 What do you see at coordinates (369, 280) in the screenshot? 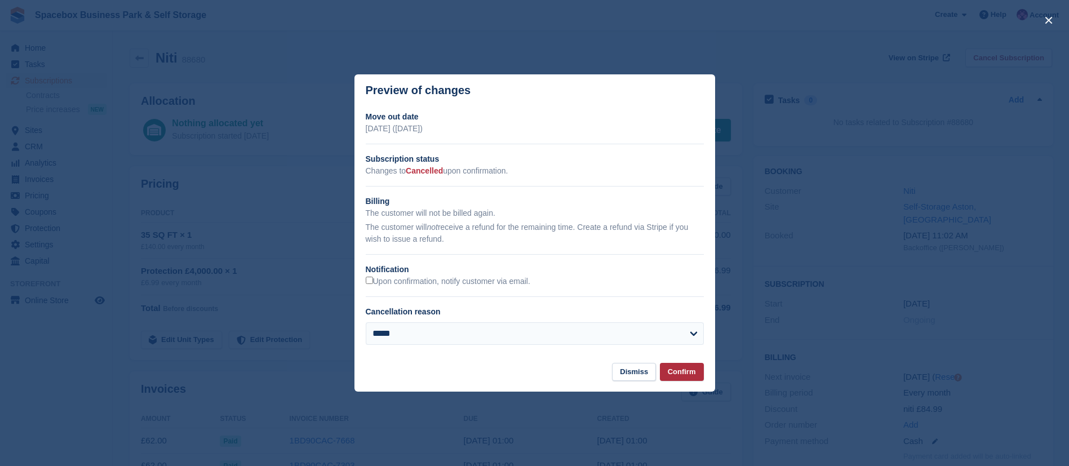
I see `input: Upon confirmation, notify customer via email.` at bounding box center [369, 280].